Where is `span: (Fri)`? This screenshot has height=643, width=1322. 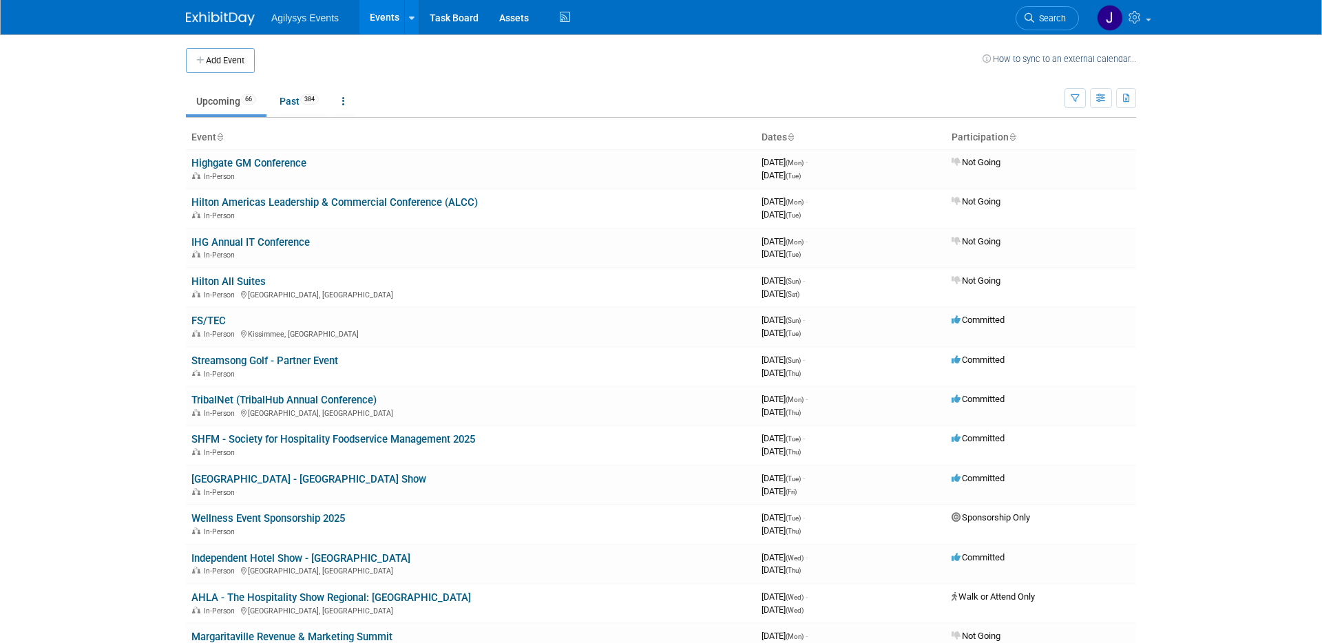 span: (Fri) is located at coordinates (791, 491).